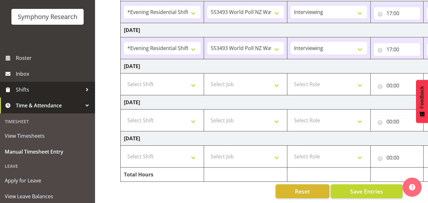  Describe the element at coordinates (422, 101) in the screenshot. I see `button: Feedback - Show survey` at that location.